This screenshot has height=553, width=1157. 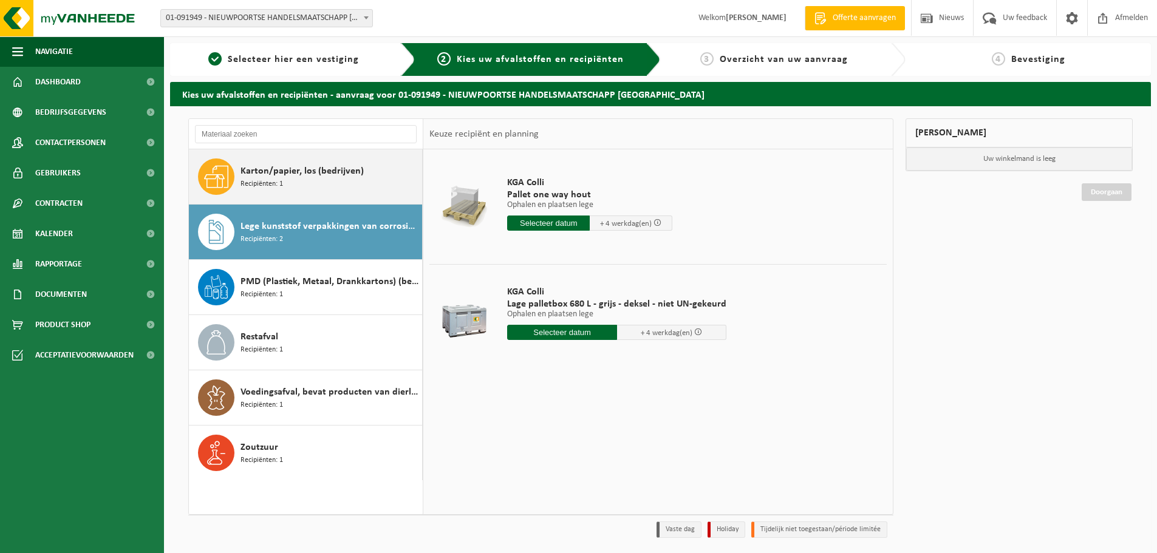 What do you see at coordinates (306, 453) in the screenshot?
I see `button: Zoutzuur Recipiënten: 1` at bounding box center [306, 453].